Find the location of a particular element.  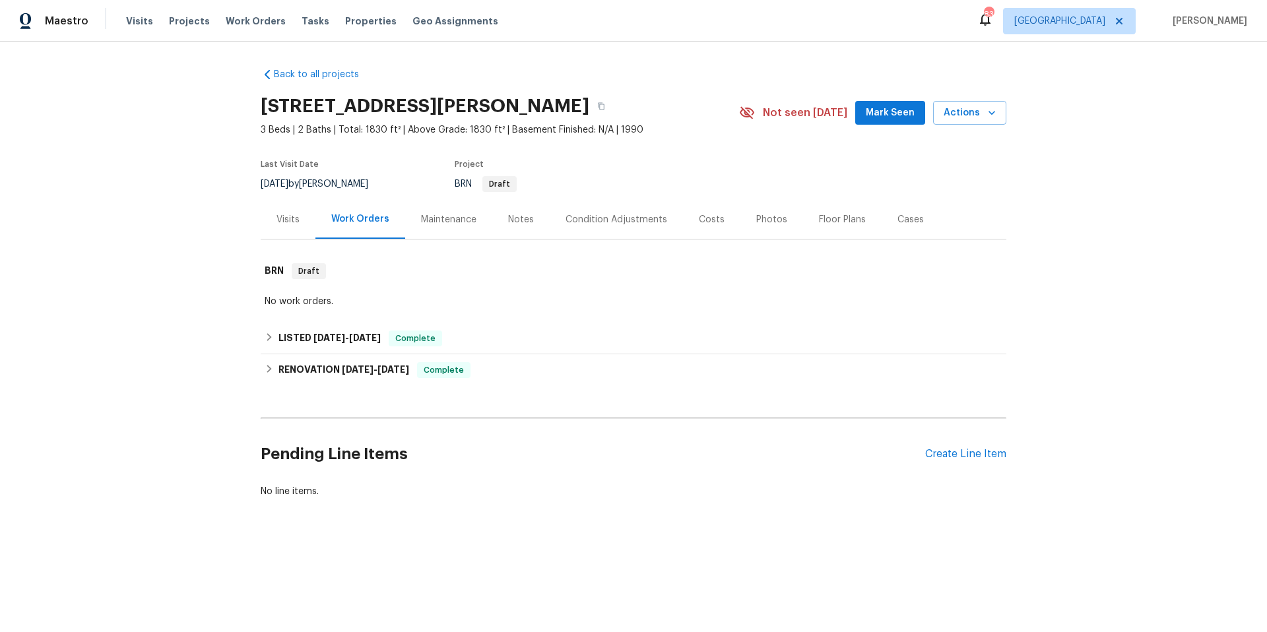

div: No work orders. is located at coordinates (633, 301).